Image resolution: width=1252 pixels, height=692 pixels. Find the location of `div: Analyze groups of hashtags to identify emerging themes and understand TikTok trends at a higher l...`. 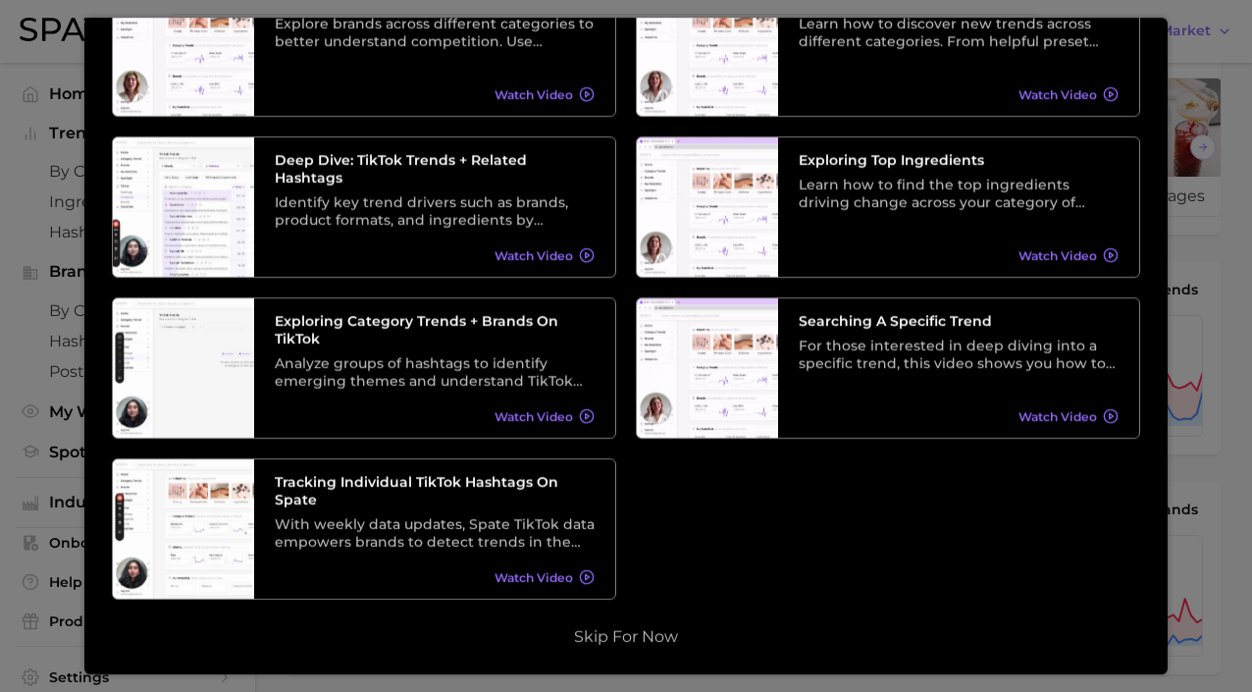

div: Analyze groups of hashtags to identify emerging themes and understand TikTok trends at a higher l... is located at coordinates (435, 372).